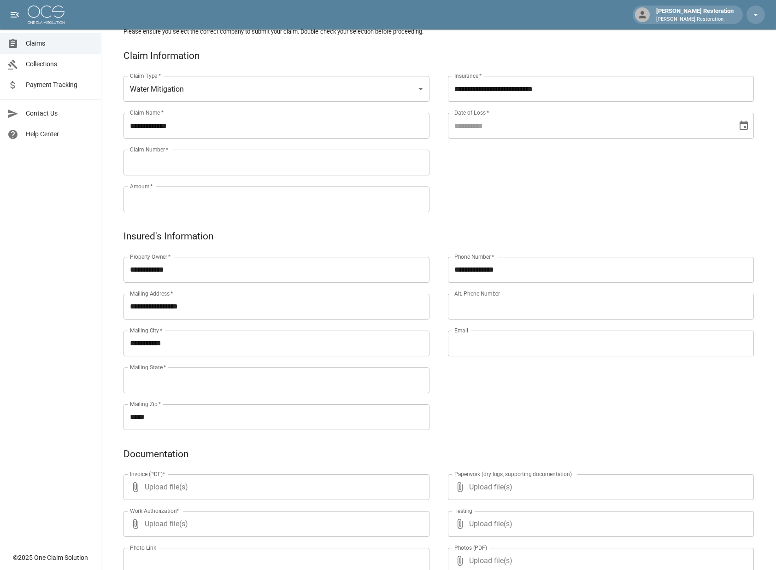  Describe the element at coordinates (146, 404) in the screenshot. I see `label: Mailing Zip` at that location.